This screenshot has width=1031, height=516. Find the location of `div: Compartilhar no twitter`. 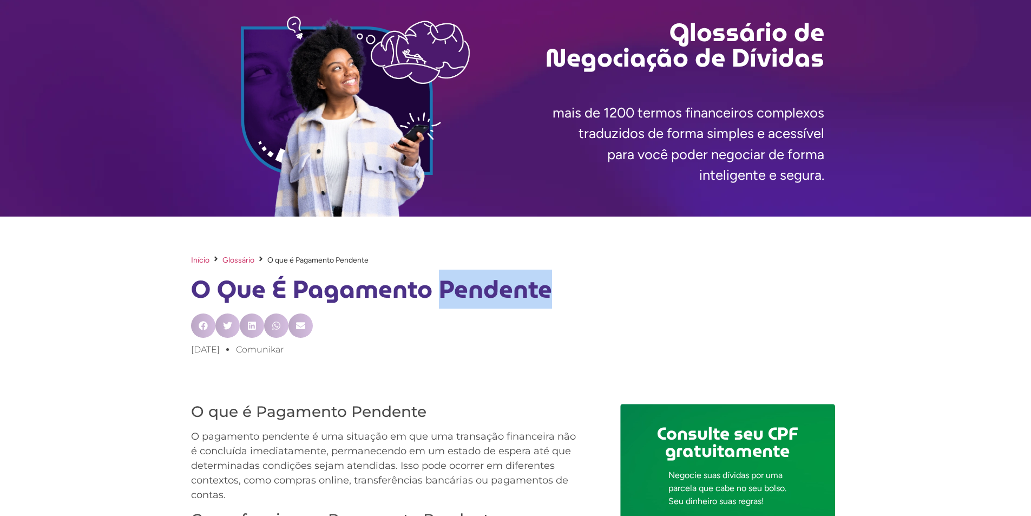

div: Compartilhar no twitter is located at coordinates (227, 325).